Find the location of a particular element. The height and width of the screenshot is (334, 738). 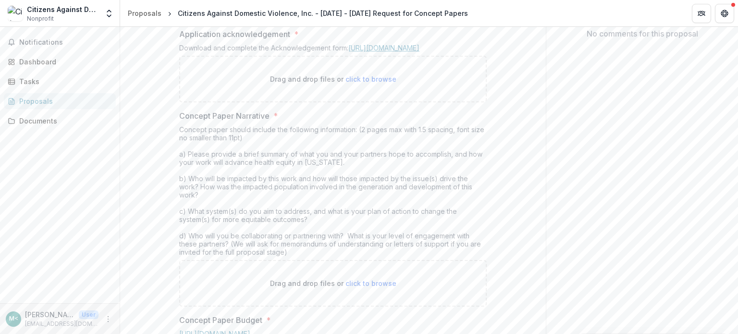

button: Notifications is located at coordinates (60, 42).